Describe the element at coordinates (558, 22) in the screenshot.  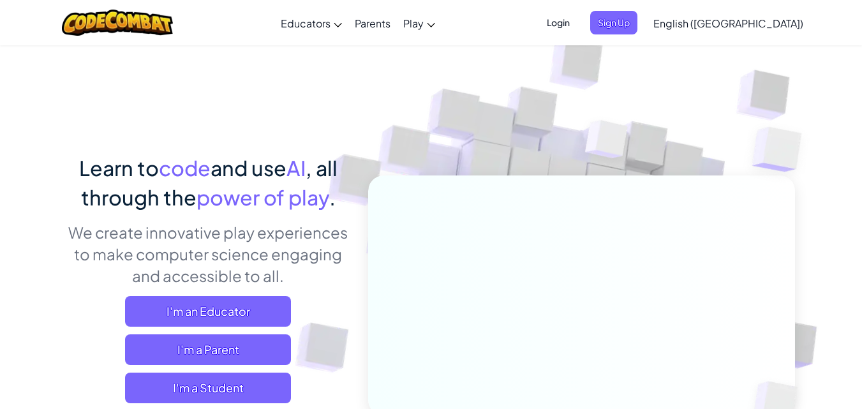
I see `span: Login` at that location.